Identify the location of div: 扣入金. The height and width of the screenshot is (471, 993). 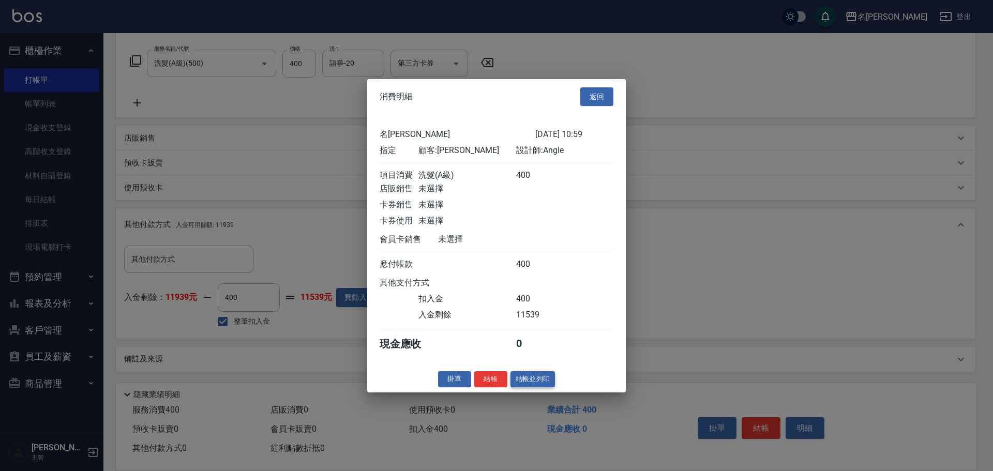
(467, 299).